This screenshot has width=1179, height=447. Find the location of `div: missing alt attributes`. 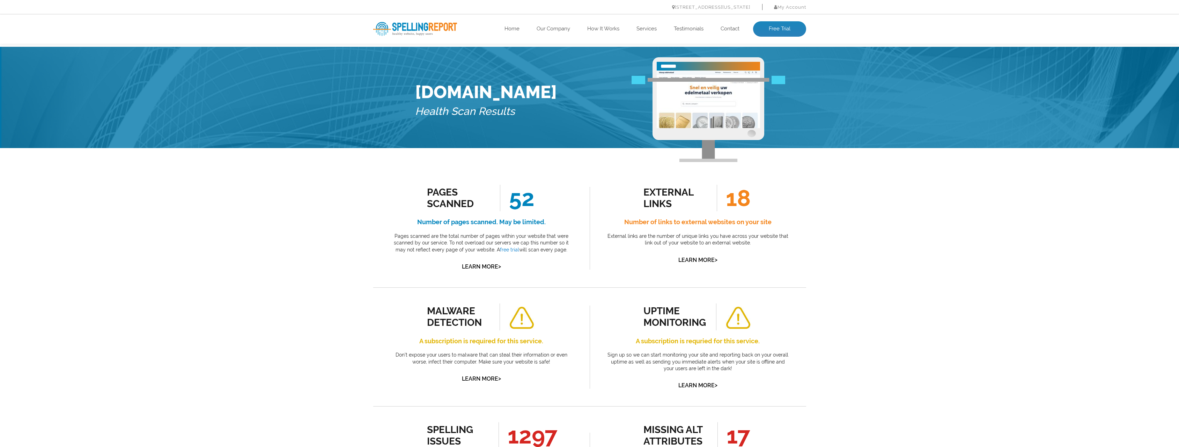

div: missing alt attributes is located at coordinates (675, 435).